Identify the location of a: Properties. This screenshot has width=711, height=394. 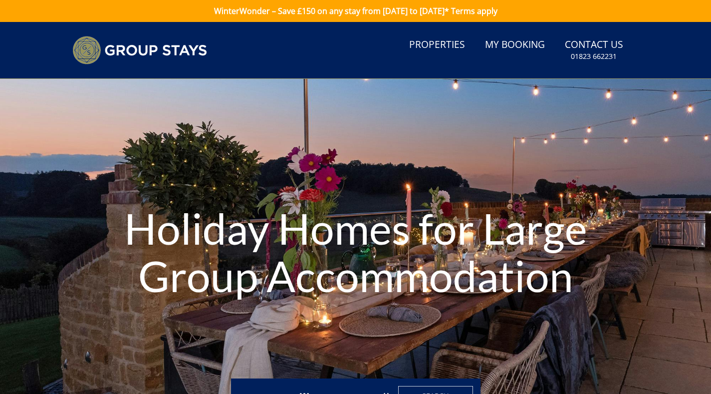
(437, 45).